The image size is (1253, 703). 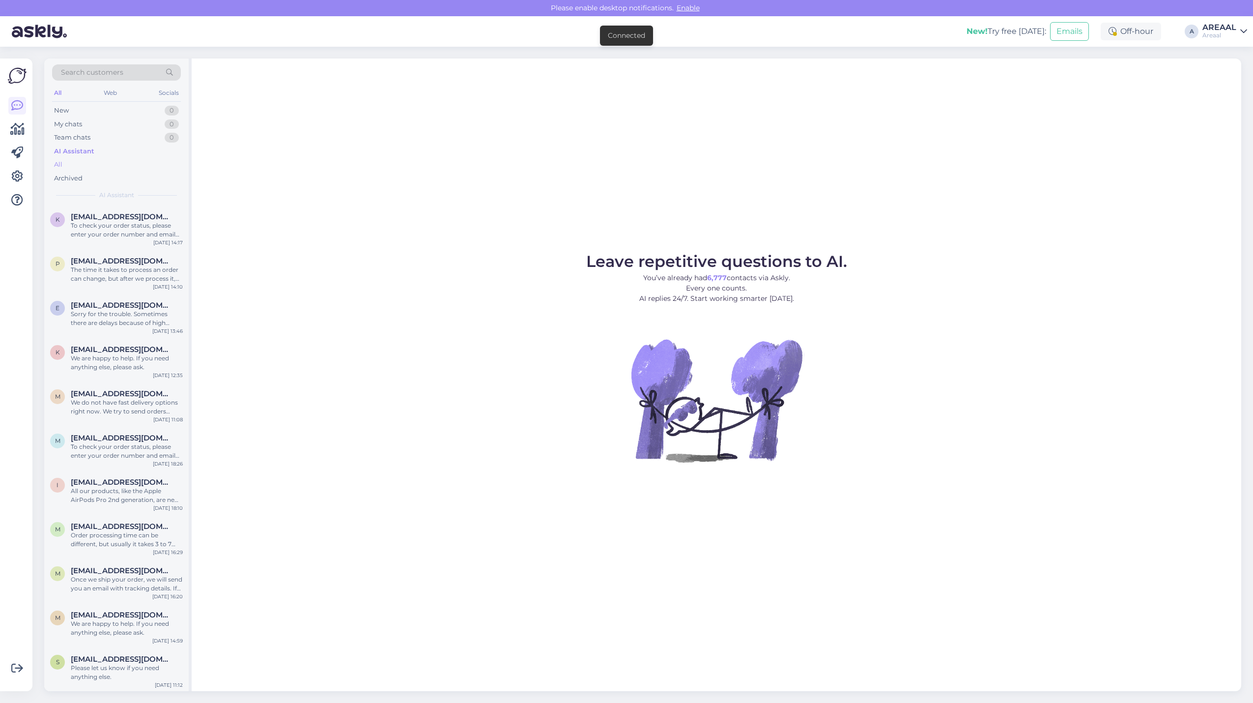 I want to click on div: A, so click(x=1192, y=31).